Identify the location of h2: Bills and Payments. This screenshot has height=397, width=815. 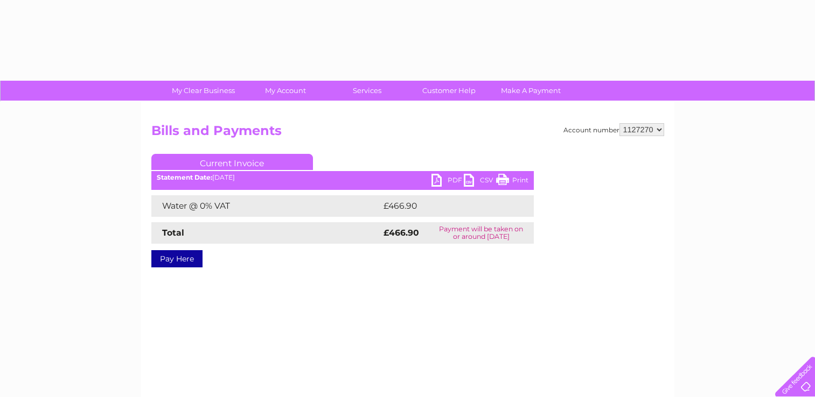
(408, 134).